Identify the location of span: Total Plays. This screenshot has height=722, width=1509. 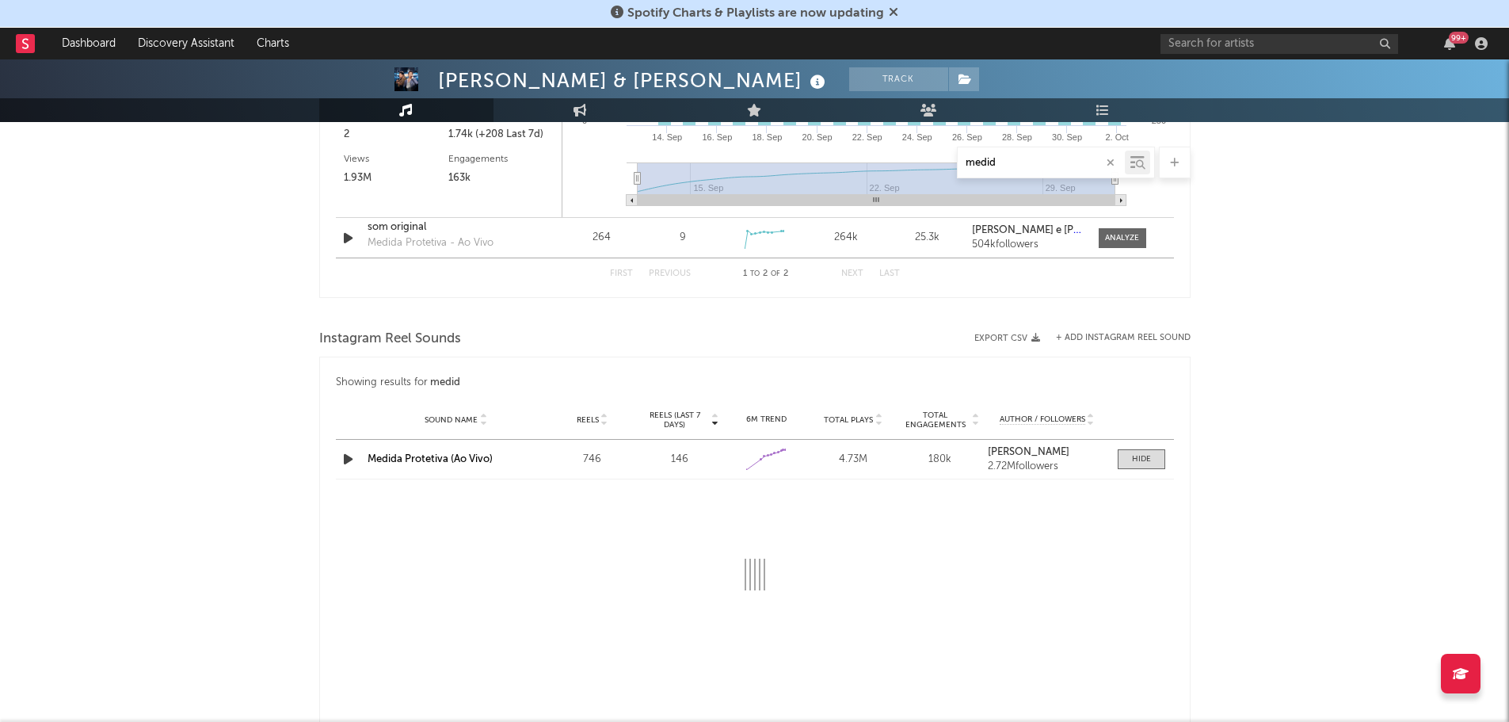
(848, 420).